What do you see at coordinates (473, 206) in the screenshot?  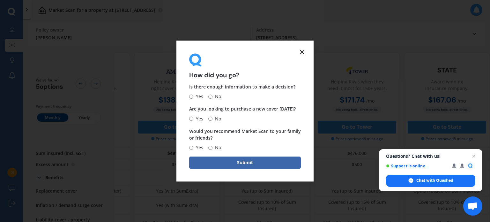 I see `a: Open chat` at bounding box center [473, 206].